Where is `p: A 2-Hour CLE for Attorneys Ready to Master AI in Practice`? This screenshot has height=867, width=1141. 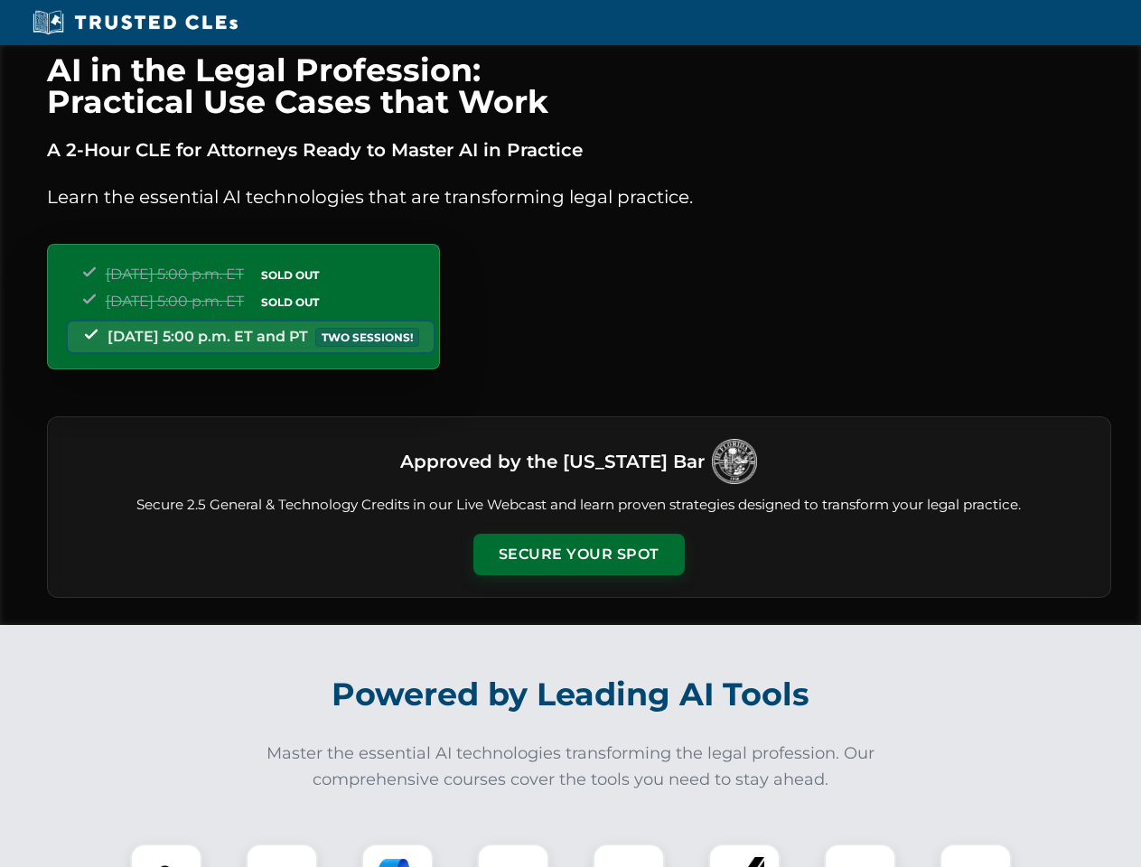 p: A 2-Hour CLE for Attorneys Ready to Master AI in Practice is located at coordinates (579, 150).